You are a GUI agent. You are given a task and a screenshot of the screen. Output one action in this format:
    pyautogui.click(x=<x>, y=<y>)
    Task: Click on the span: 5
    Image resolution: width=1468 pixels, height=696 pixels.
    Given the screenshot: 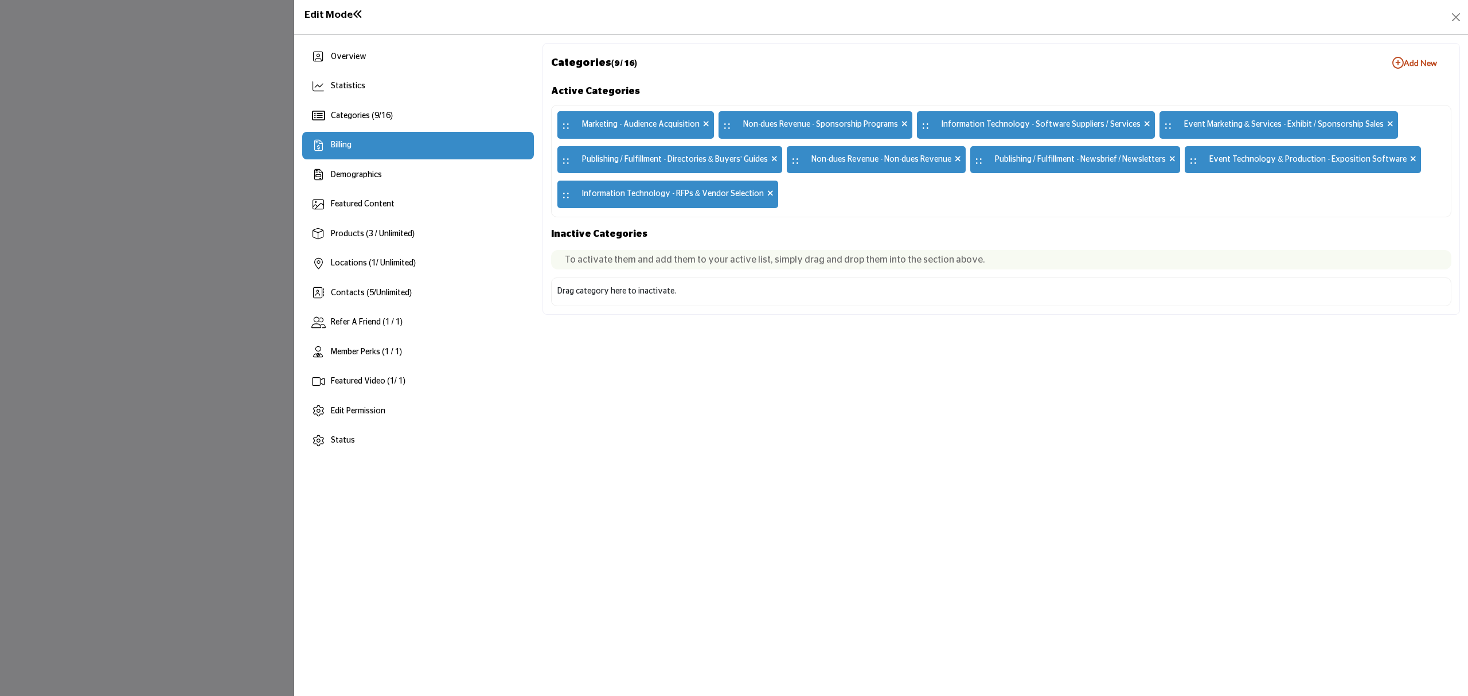 What is the action you would take?
    pyautogui.click(x=372, y=293)
    